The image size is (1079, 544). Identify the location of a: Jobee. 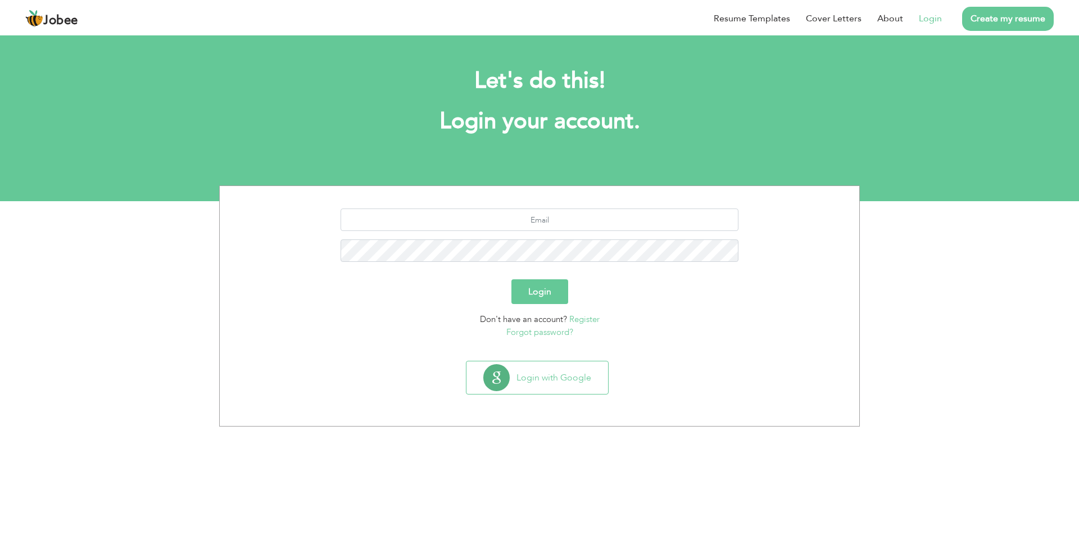
(52, 19).